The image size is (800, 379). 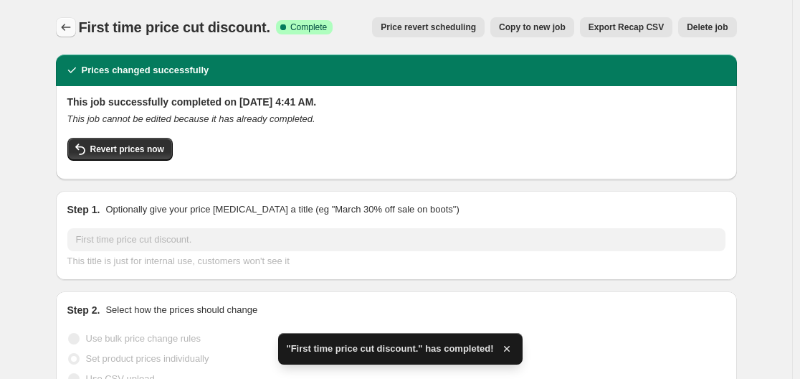 What do you see at coordinates (127, 149) in the screenshot?
I see `span: Revert prices now` at bounding box center [127, 149].